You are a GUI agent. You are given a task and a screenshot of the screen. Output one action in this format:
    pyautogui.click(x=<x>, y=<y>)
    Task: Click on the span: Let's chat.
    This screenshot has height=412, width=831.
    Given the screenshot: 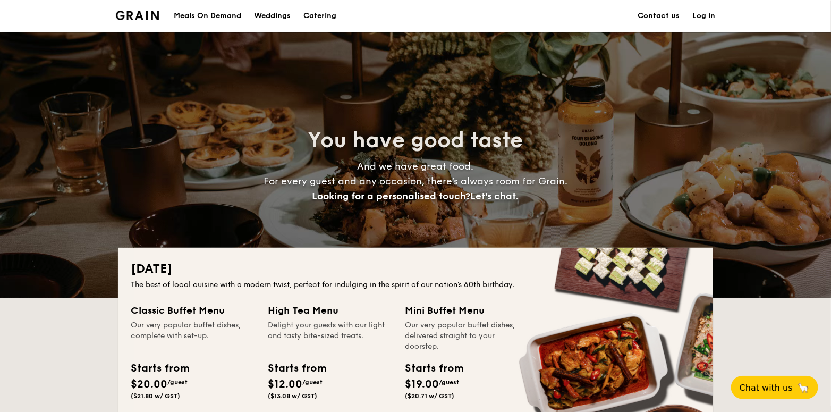 What is the action you would take?
    pyautogui.click(x=495, y=196)
    